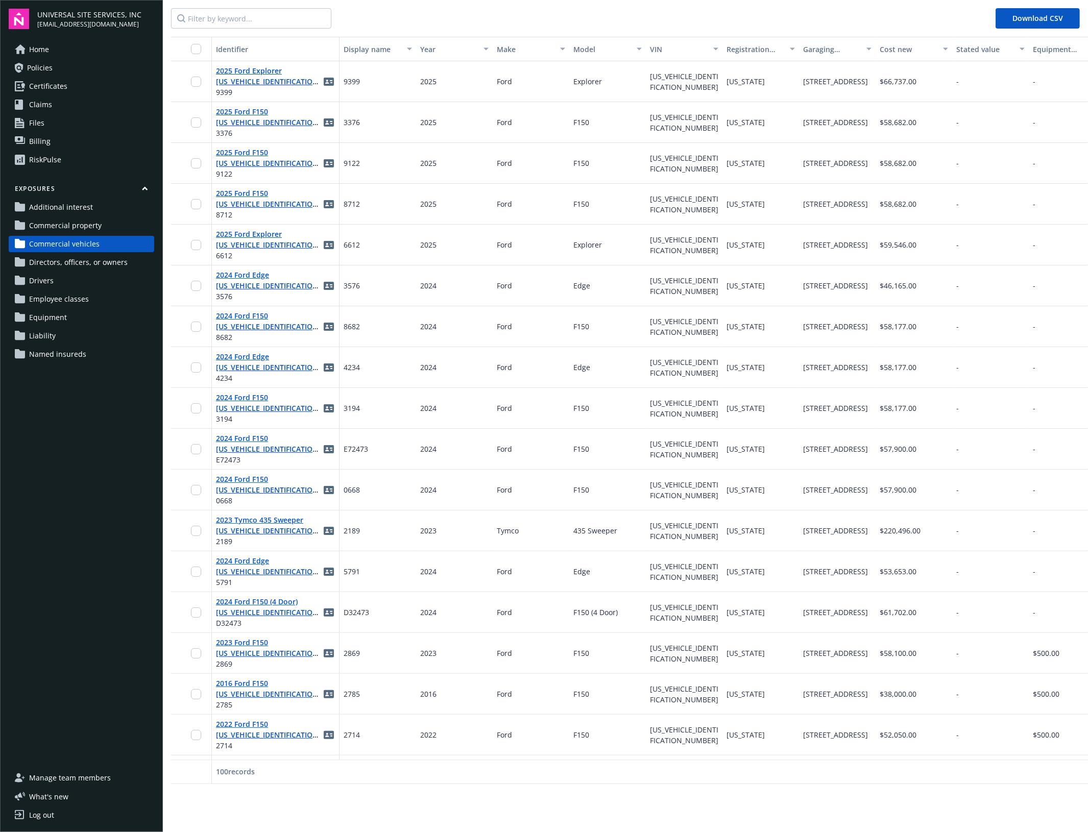 Image resolution: width=1088 pixels, height=832 pixels. Describe the element at coordinates (81, 123) in the screenshot. I see `a: Files` at that location.